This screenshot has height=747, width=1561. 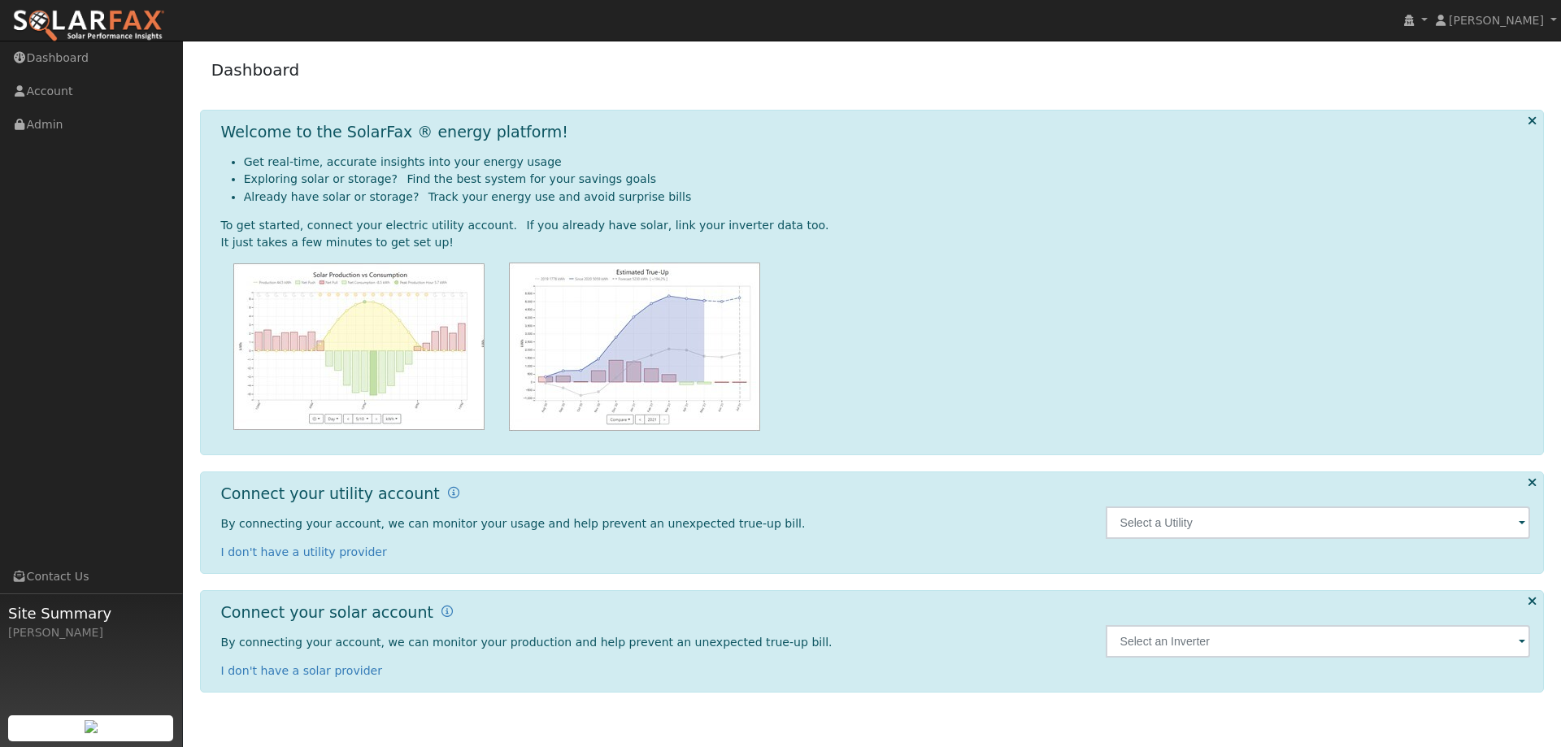 I want to click on div: It just takes a few minutes to get set up!, so click(x=876, y=242).